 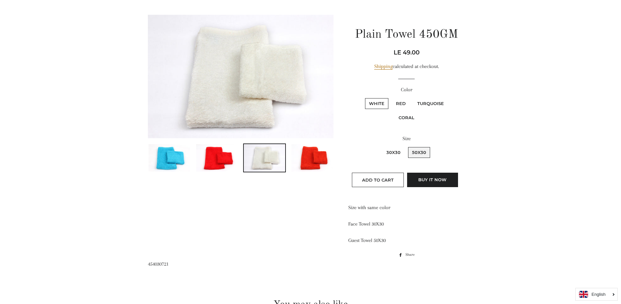 What do you see at coordinates (432, 180) in the screenshot?
I see `button: Buy it now` at bounding box center [432, 180].